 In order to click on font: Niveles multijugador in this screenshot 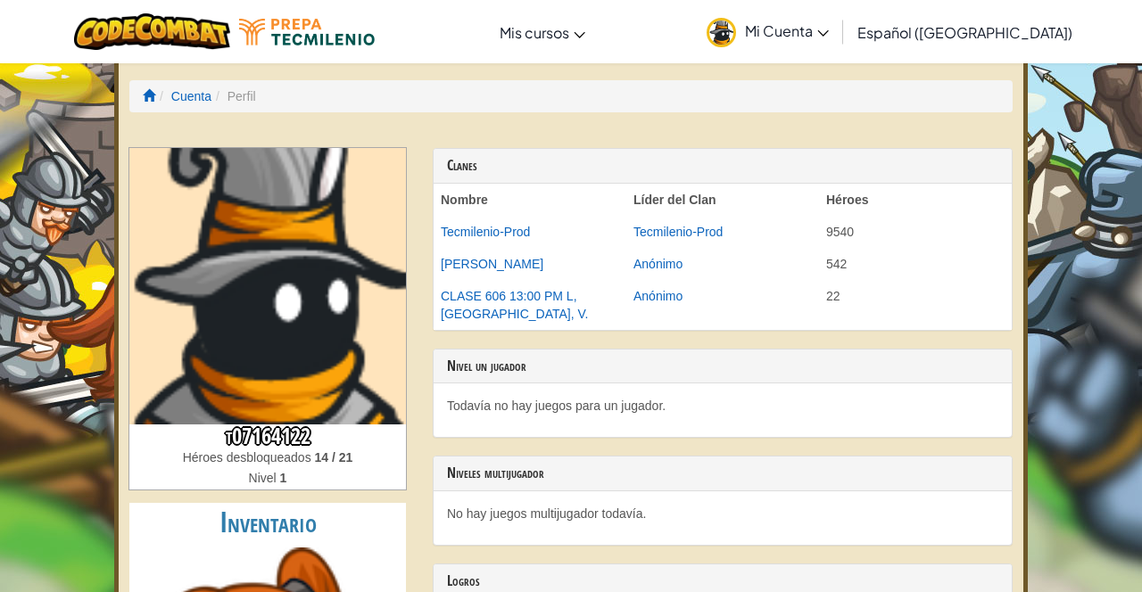, I will do `click(495, 473)`.